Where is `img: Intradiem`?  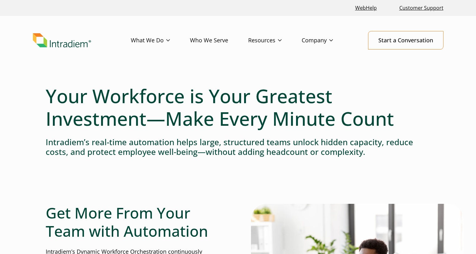
img: Intradiem is located at coordinates (62, 40).